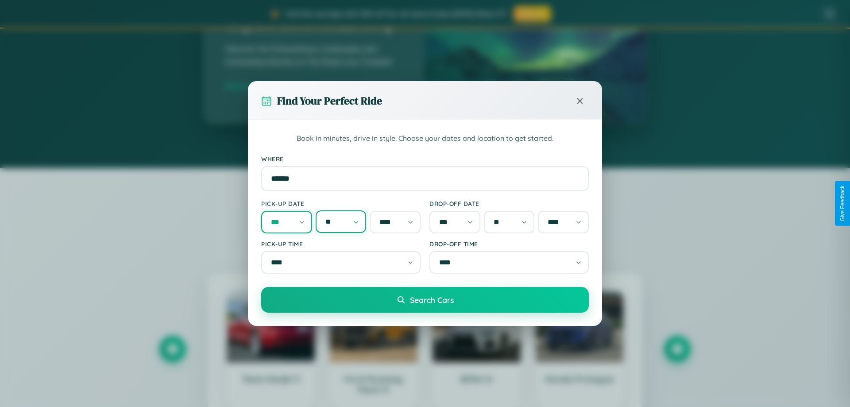  I want to click on p: Book in minutes, drive in style. Choose your dates and location to get started., so click(425, 139).